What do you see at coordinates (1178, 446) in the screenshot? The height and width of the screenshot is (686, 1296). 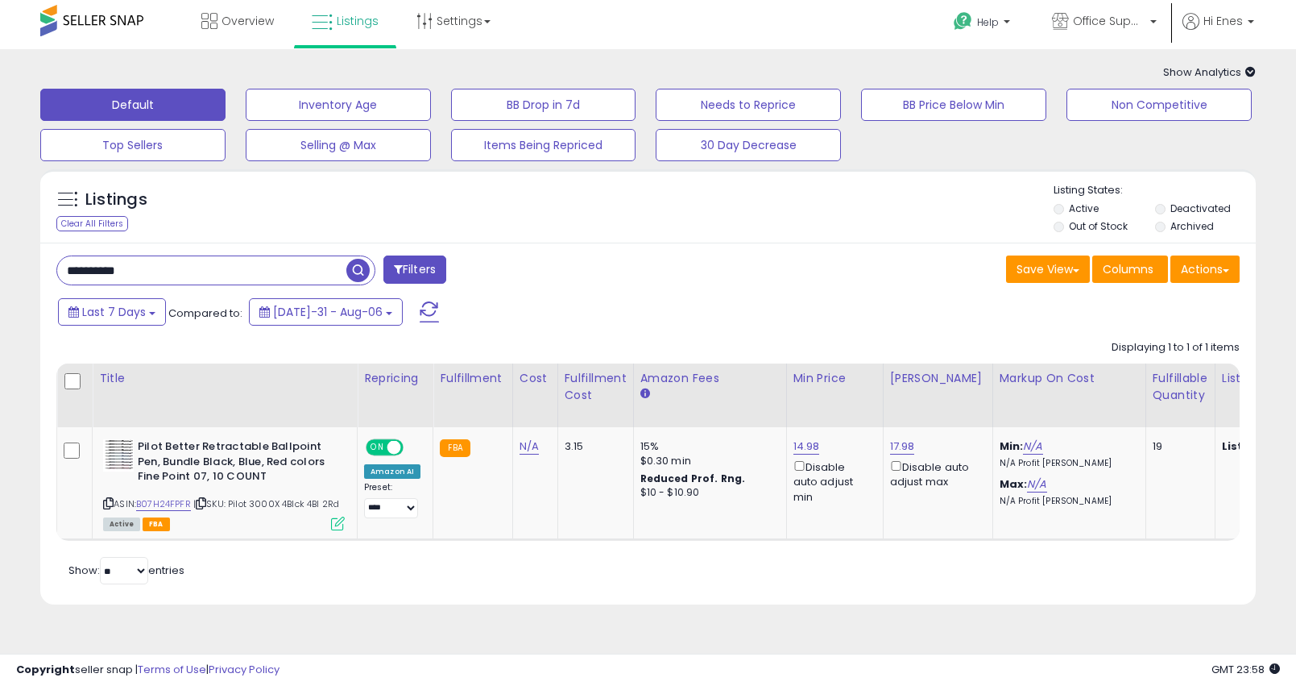 I see `div: 19` at bounding box center [1178, 446].